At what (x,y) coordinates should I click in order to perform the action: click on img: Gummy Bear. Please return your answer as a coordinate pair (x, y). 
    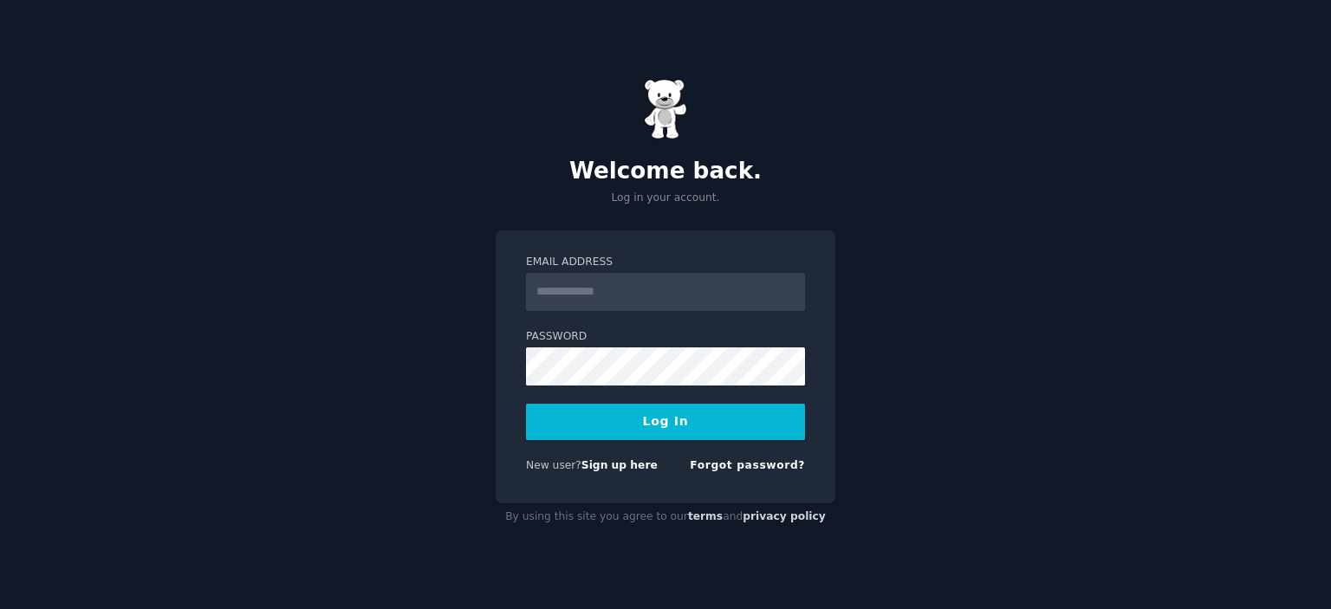
    Looking at the image, I should click on (666, 109).